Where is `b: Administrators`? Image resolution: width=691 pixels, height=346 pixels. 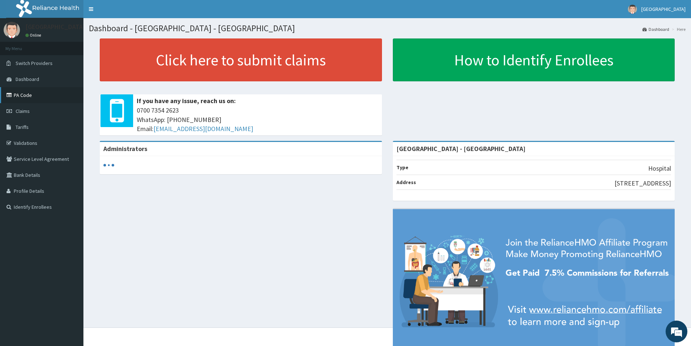
b: Administrators is located at coordinates (125, 148).